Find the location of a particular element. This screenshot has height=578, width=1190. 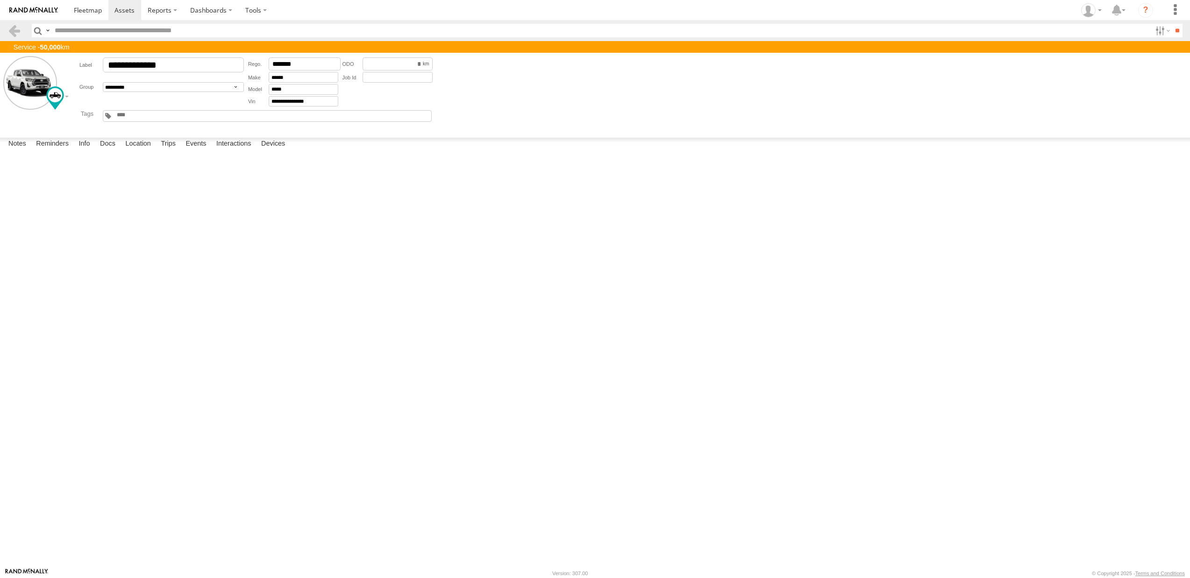

label: Search Query is located at coordinates (48, 30).